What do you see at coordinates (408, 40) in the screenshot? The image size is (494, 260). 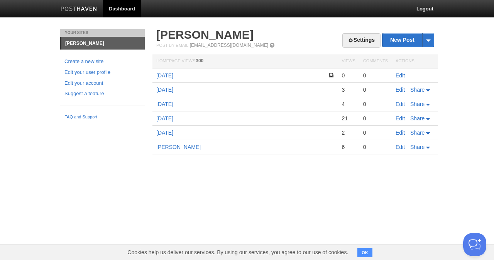 I see `a: New Post` at bounding box center [408, 40].